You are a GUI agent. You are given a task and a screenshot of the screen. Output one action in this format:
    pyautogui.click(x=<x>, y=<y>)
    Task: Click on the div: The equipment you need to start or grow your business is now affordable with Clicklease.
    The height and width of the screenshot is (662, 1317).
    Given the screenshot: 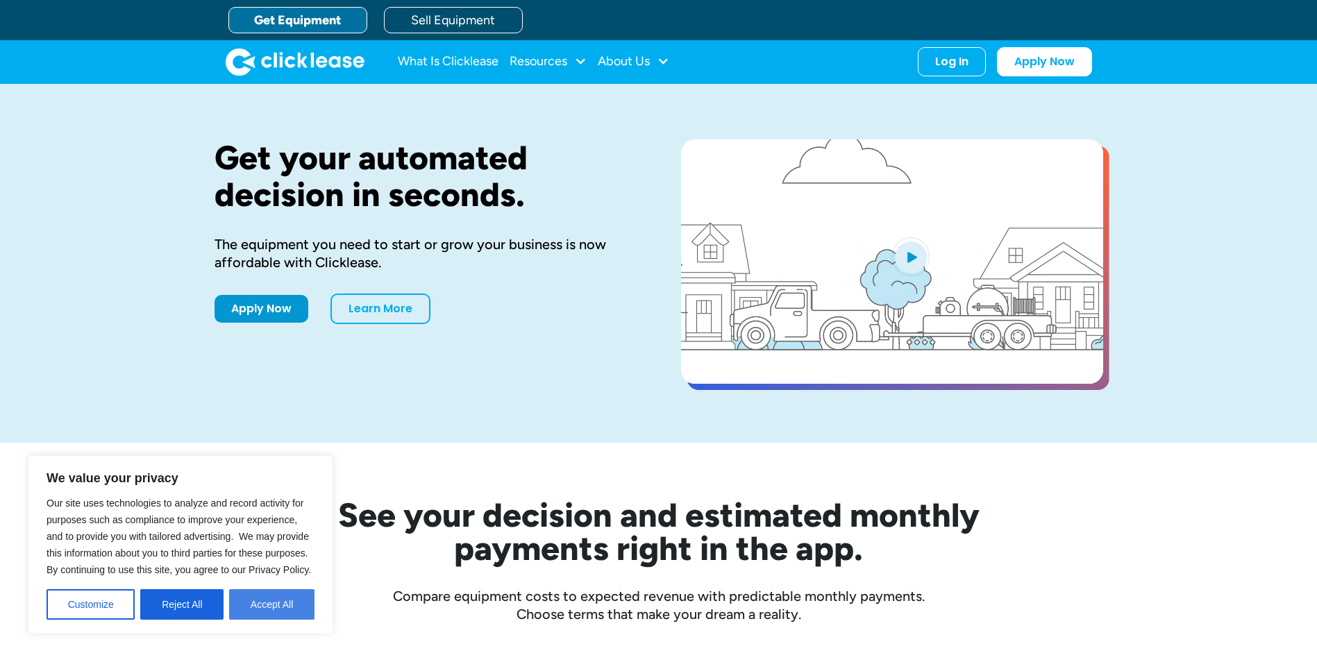 What is the action you would take?
    pyautogui.click(x=426, y=253)
    